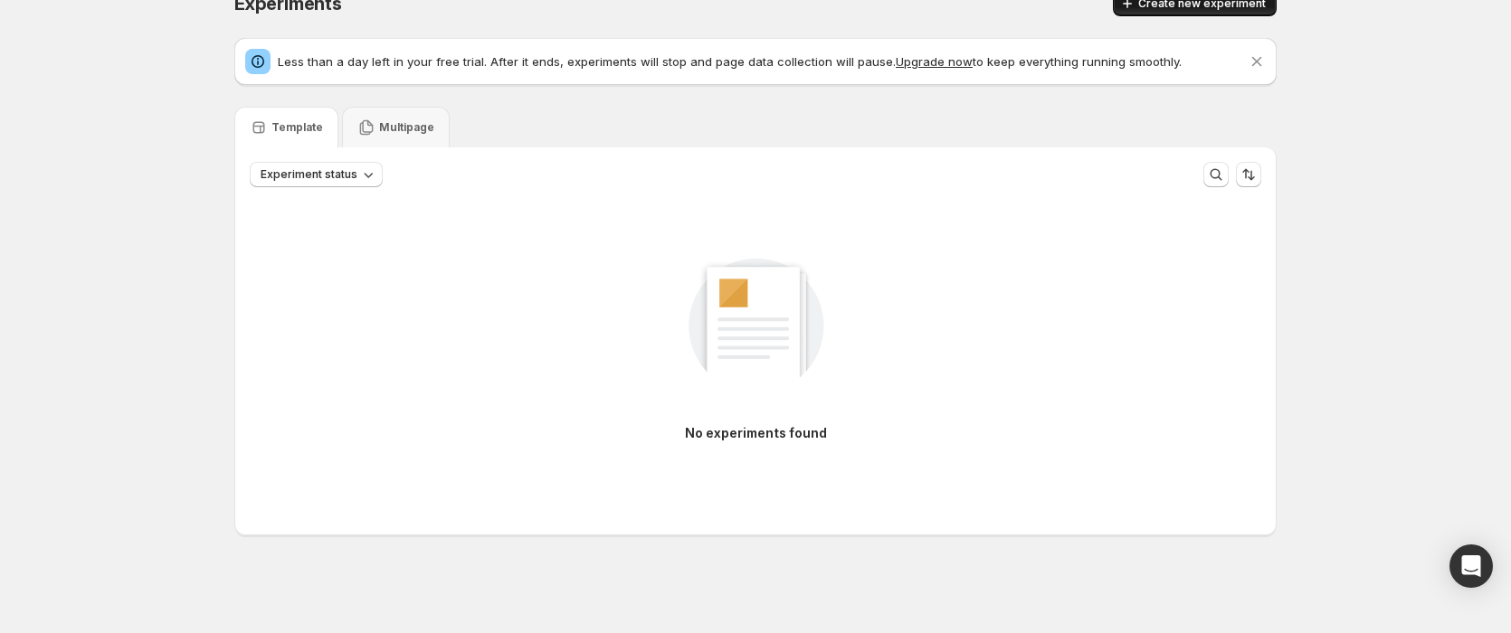  Describe the element at coordinates (1256, 62) in the screenshot. I see `button: Dismiss notification` at that location.